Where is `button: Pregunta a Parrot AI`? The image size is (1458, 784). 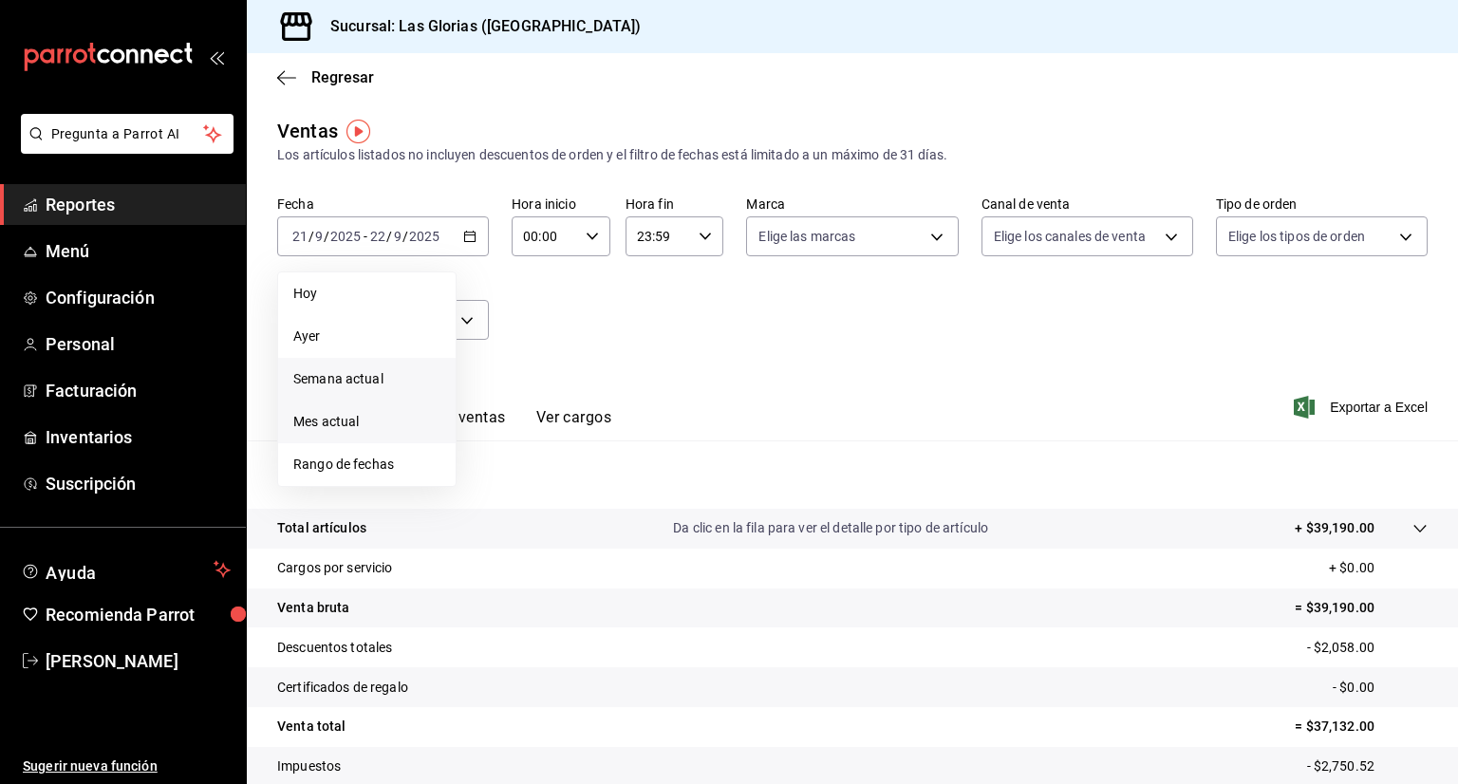 button: Pregunta a Parrot AI is located at coordinates (127, 134).